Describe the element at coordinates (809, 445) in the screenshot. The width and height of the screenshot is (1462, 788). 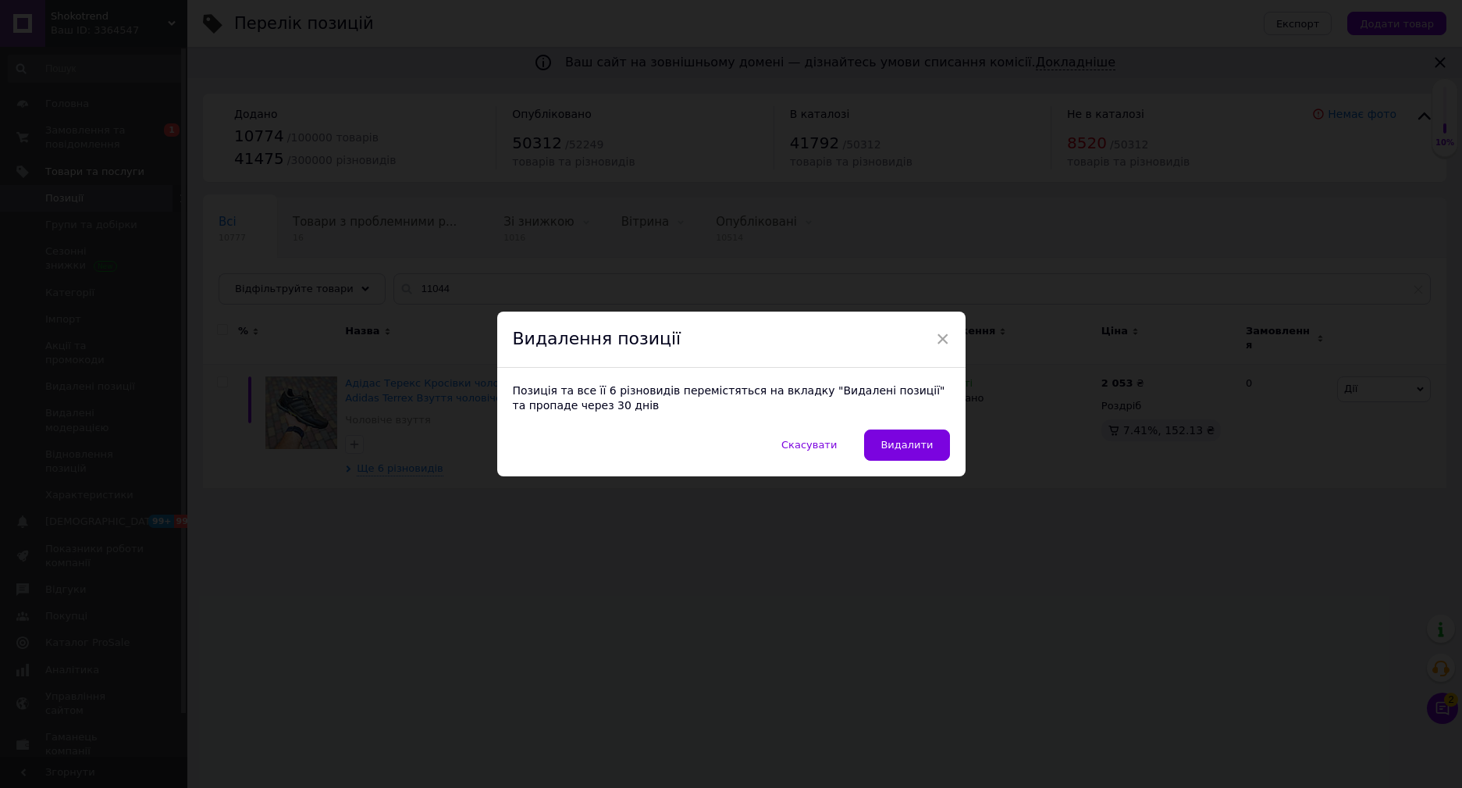
I see `button: Скасувати` at that location.